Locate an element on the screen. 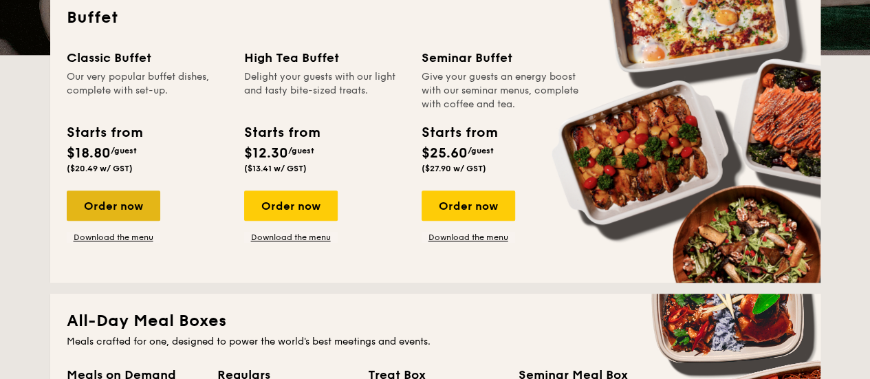 This screenshot has width=870, height=379. div: Give your guests an energy boost with our seminar menus, complete with coffee and tea. is located at coordinates (502, 91).